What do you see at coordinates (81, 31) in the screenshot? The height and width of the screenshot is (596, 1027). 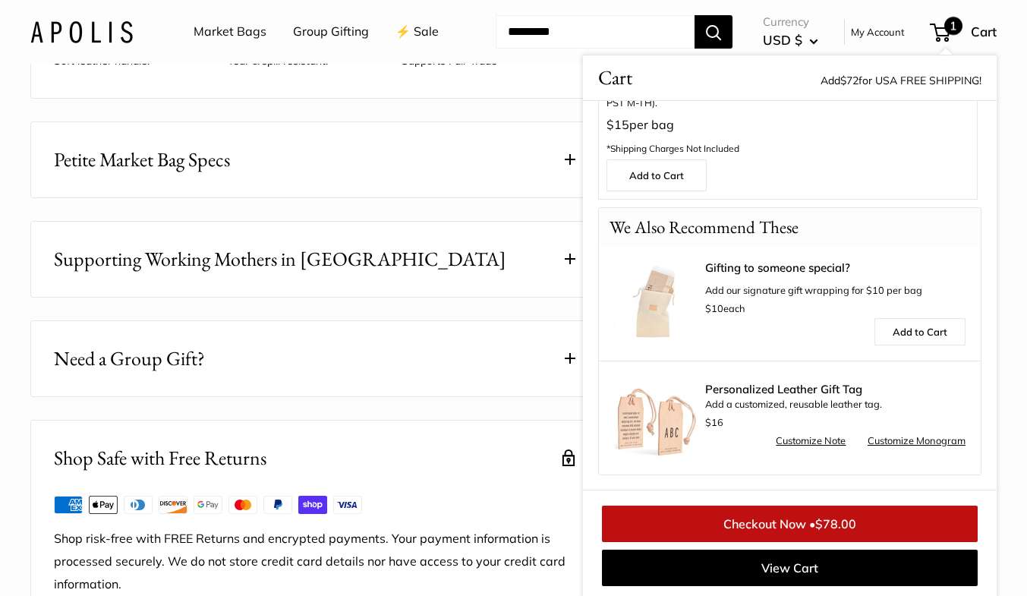 I see `img: Apolis` at bounding box center [81, 31].